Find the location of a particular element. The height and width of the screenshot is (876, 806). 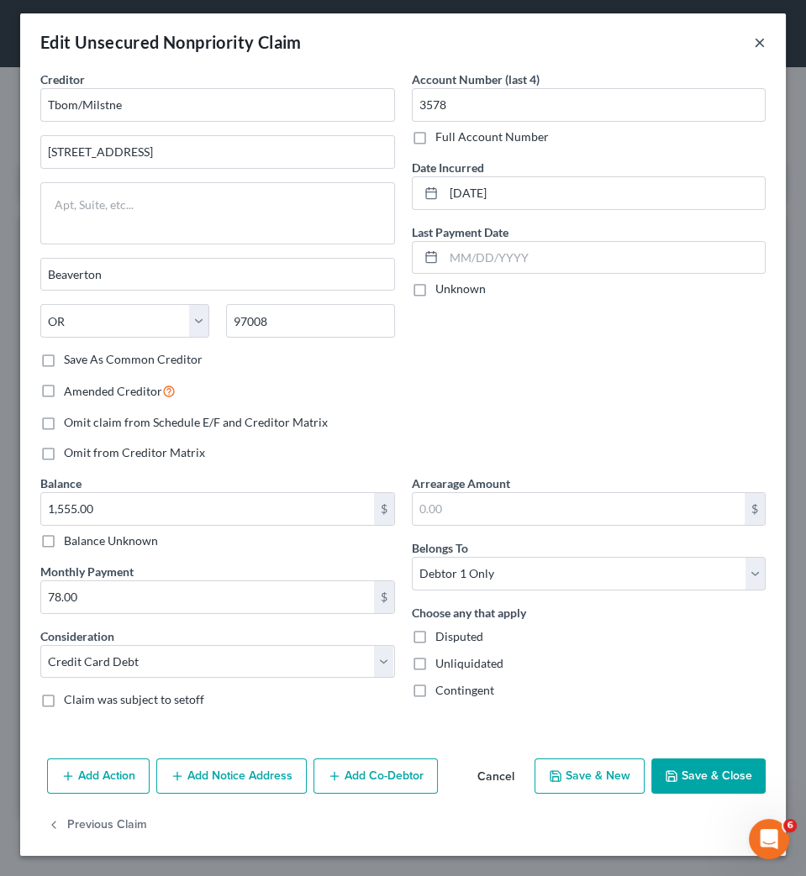

input: Search creditor by name... is located at coordinates (218, 105).